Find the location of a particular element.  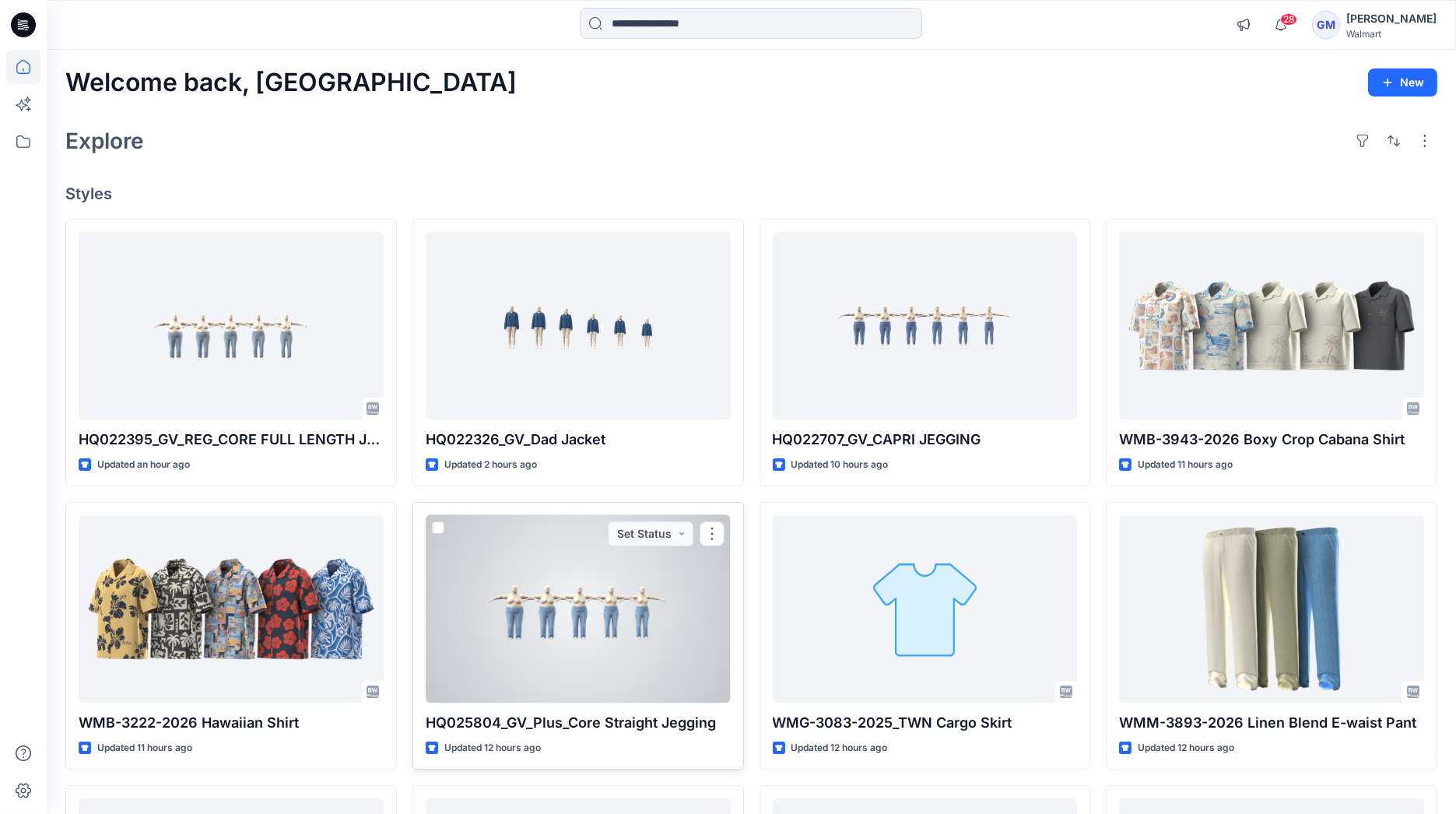

p: Updated 10 hours ago is located at coordinates (840, 464).